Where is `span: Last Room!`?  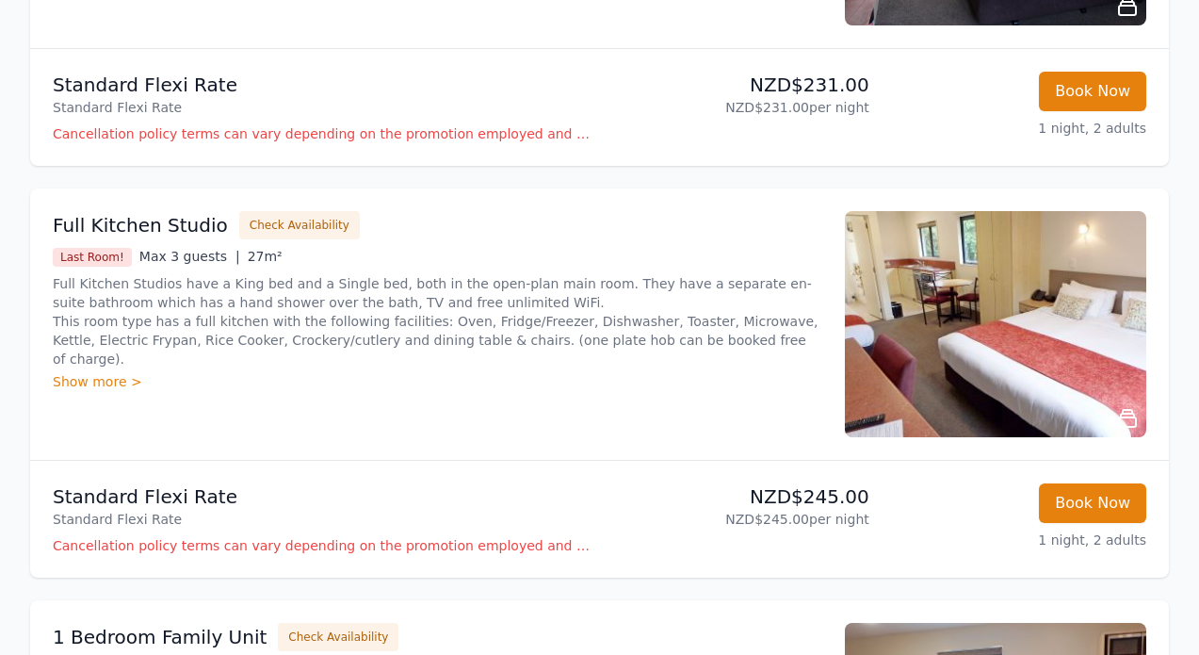 span: Last Room! is located at coordinates (92, 257).